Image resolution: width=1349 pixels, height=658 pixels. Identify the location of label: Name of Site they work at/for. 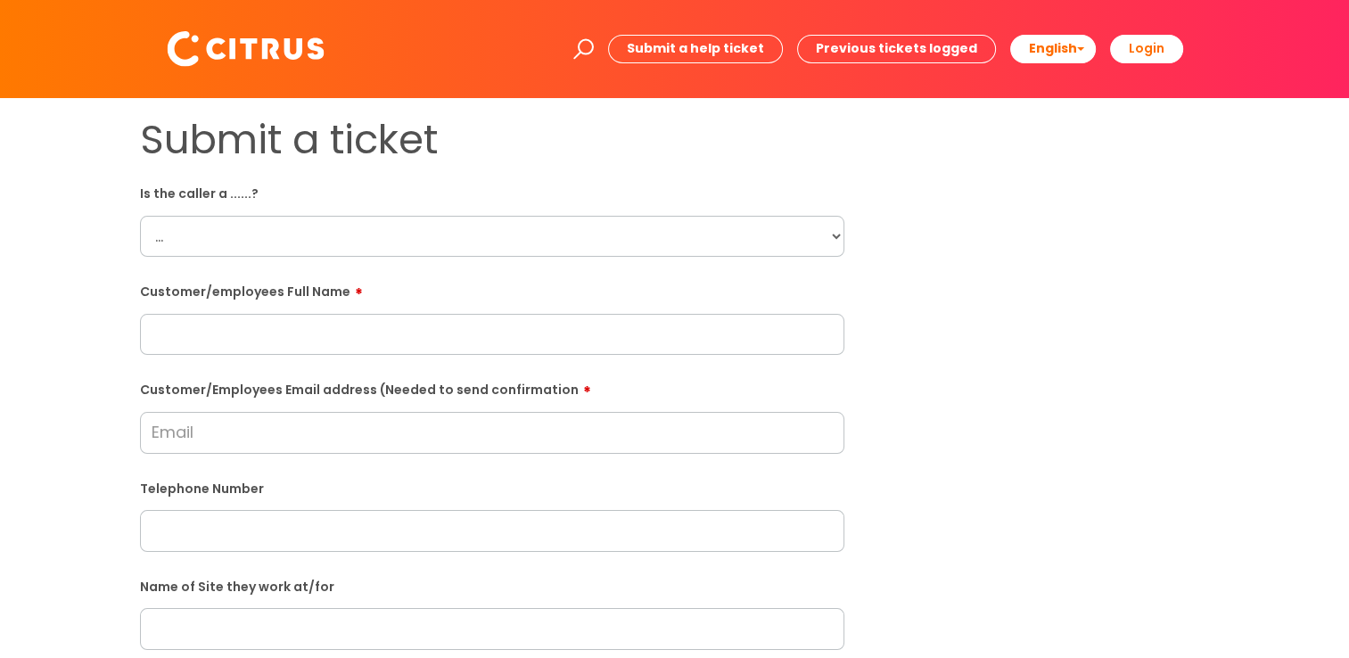
(492, 585).